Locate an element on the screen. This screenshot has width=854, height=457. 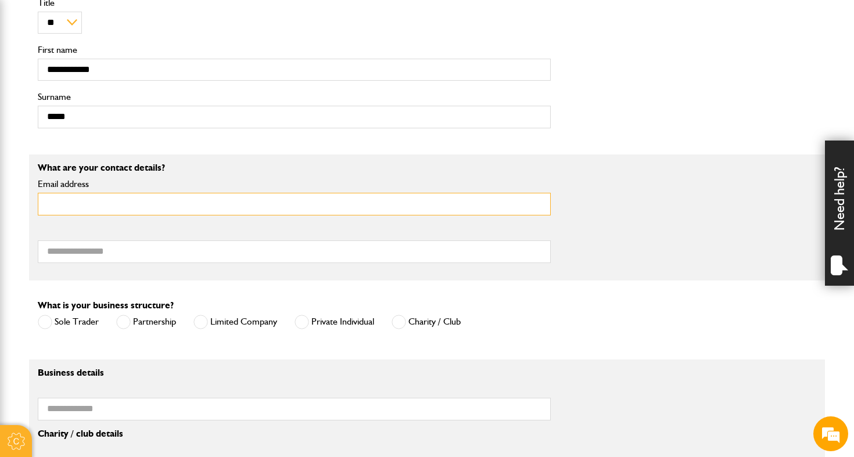
label: Sole Trader is located at coordinates (68, 322).